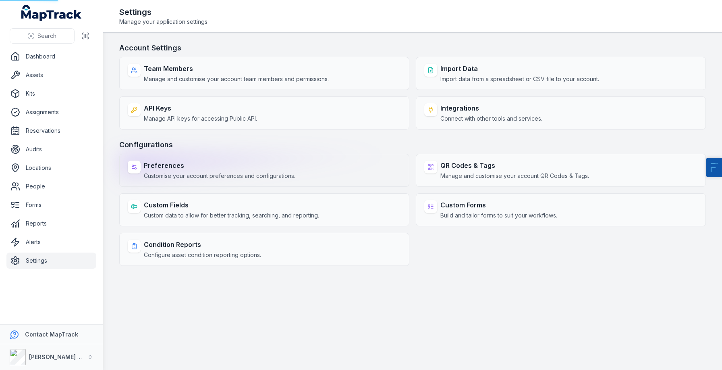 This screenshot has width=722, height=370. I want to click on span: Manage and customise your account team members and permissions., so click(236, 79).